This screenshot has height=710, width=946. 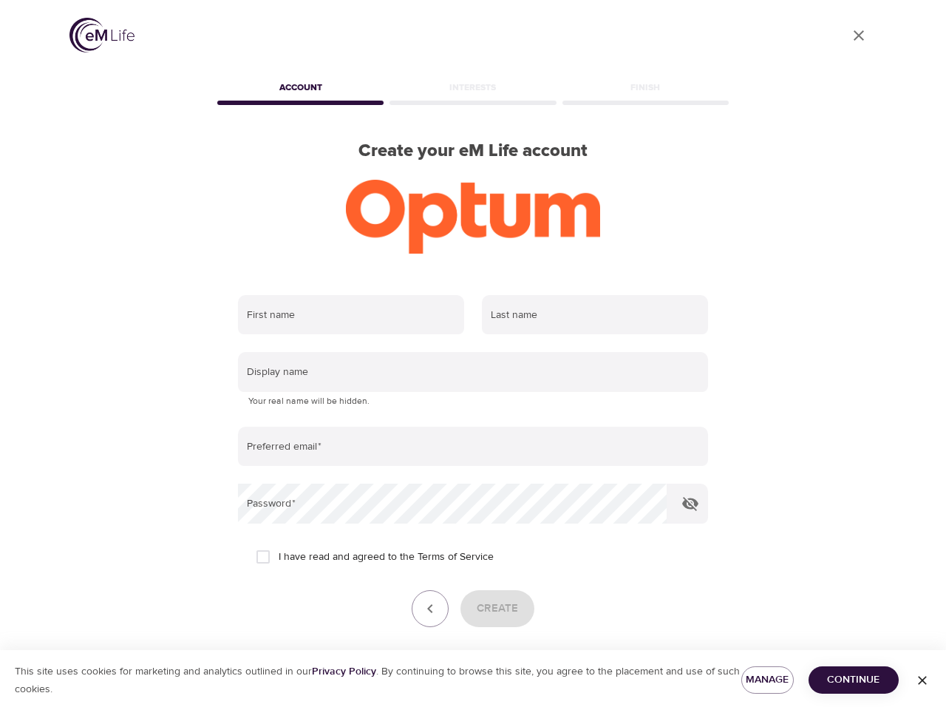 I want to click on a: Privacy Policy, so click(x=344, y=671).